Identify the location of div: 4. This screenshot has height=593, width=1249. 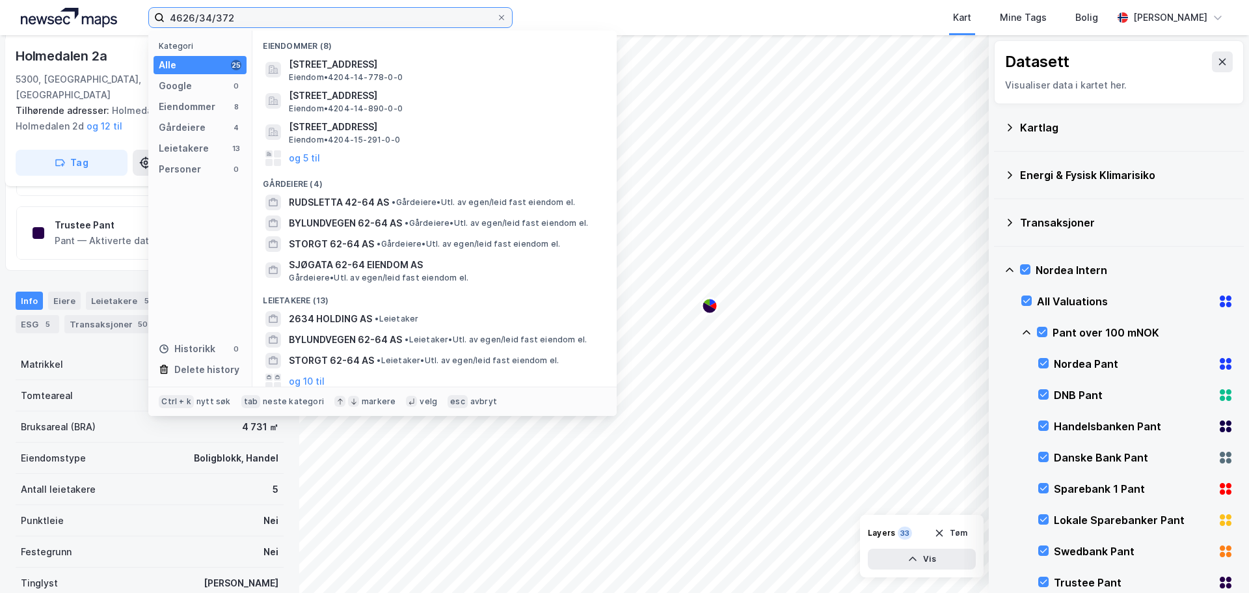
(236, 128).